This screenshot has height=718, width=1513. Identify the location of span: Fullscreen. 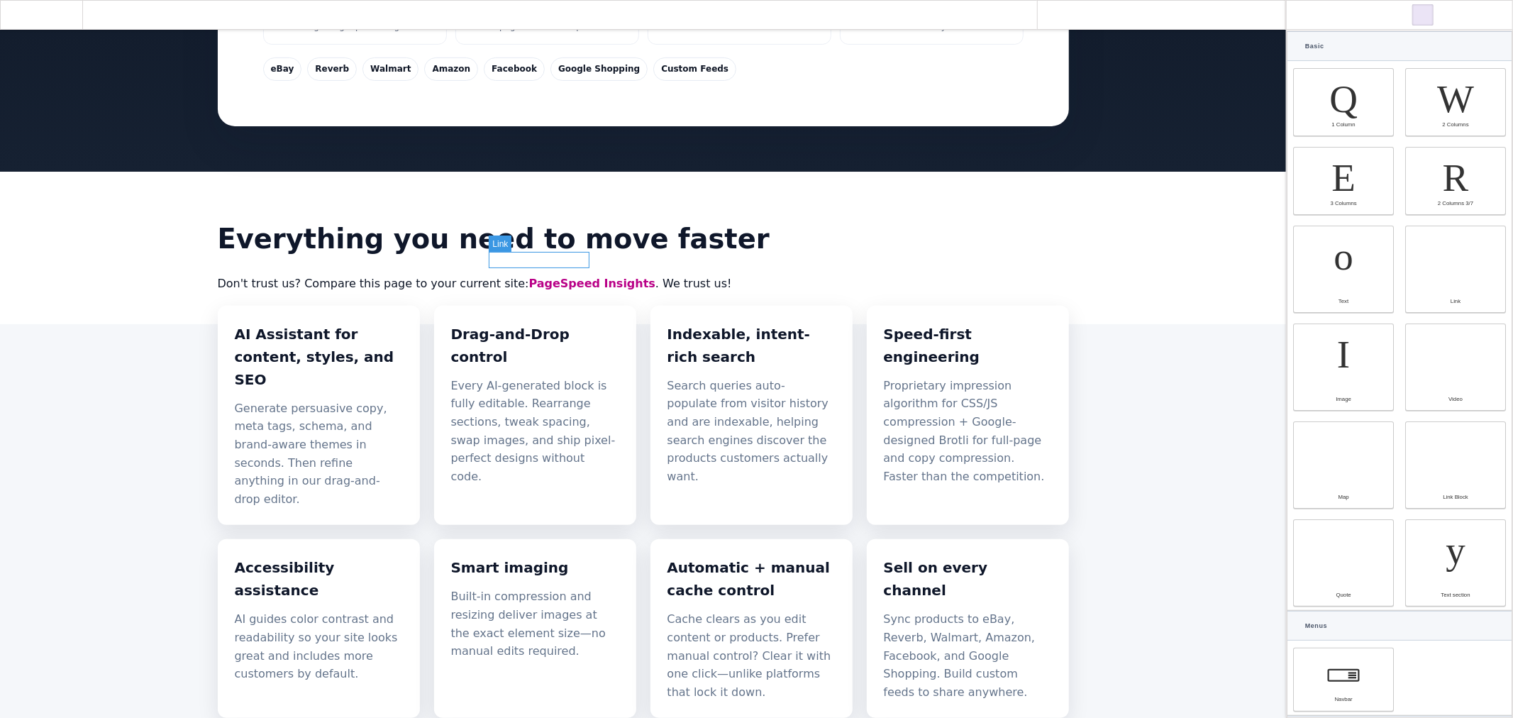
(1102, 15).